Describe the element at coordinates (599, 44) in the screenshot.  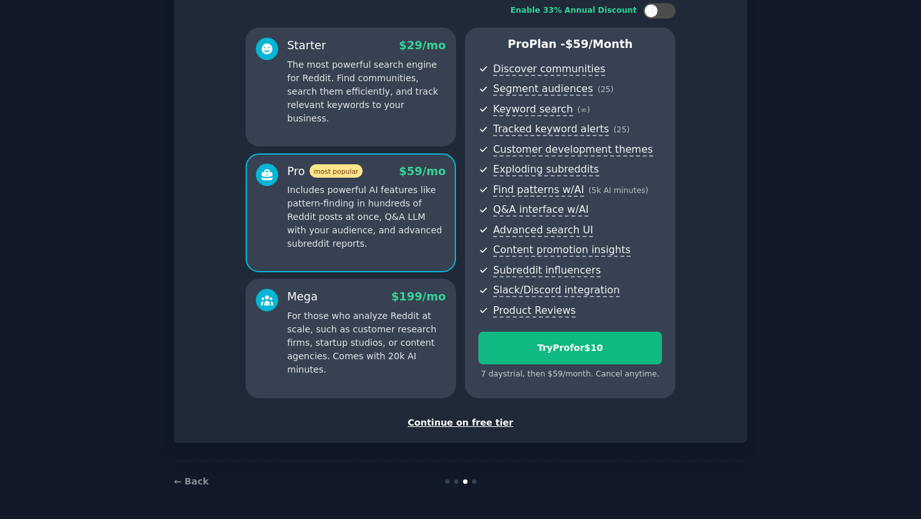
I see `span: $ 59 /month` at that location.